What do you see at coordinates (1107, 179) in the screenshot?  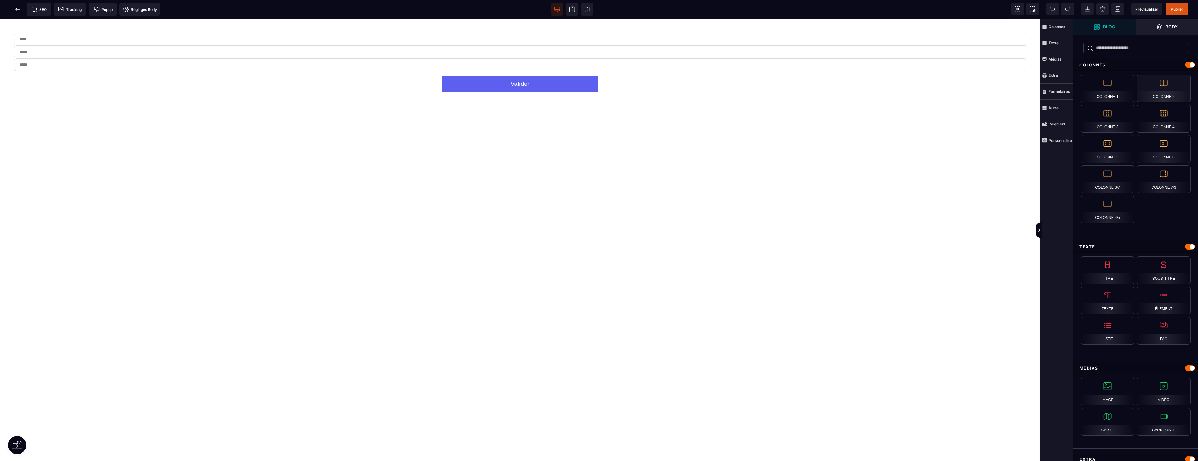 I see `div: Colonne 3/7` at bounding box center [1107, 179].